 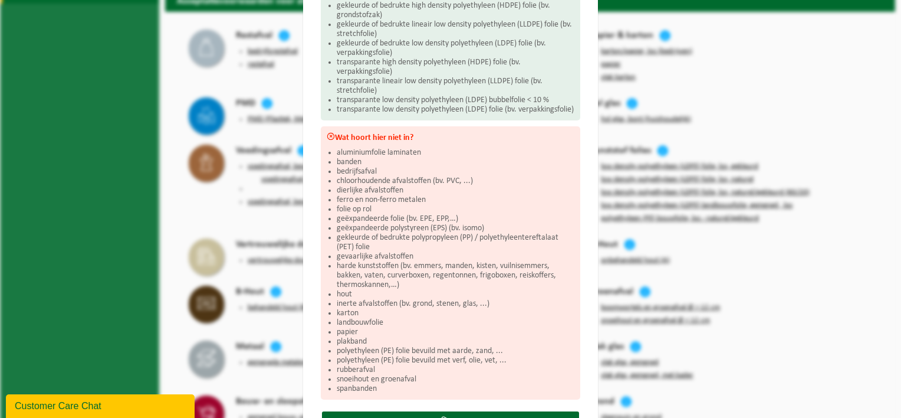 I want to click on li: polyethyleen (PE) folie bevuild met aarde, zand, ..., so click(x=455, y=351).